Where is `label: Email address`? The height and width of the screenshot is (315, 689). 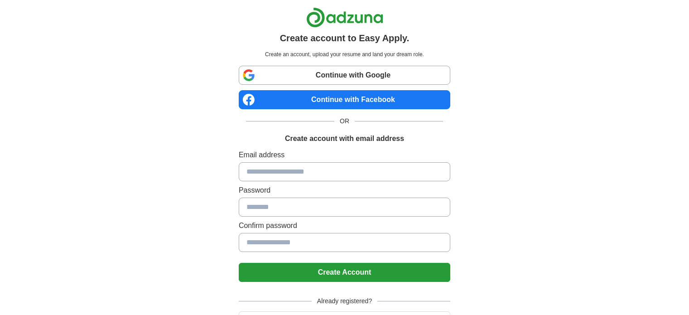
label: Email address is located at coordinates (344, 155).